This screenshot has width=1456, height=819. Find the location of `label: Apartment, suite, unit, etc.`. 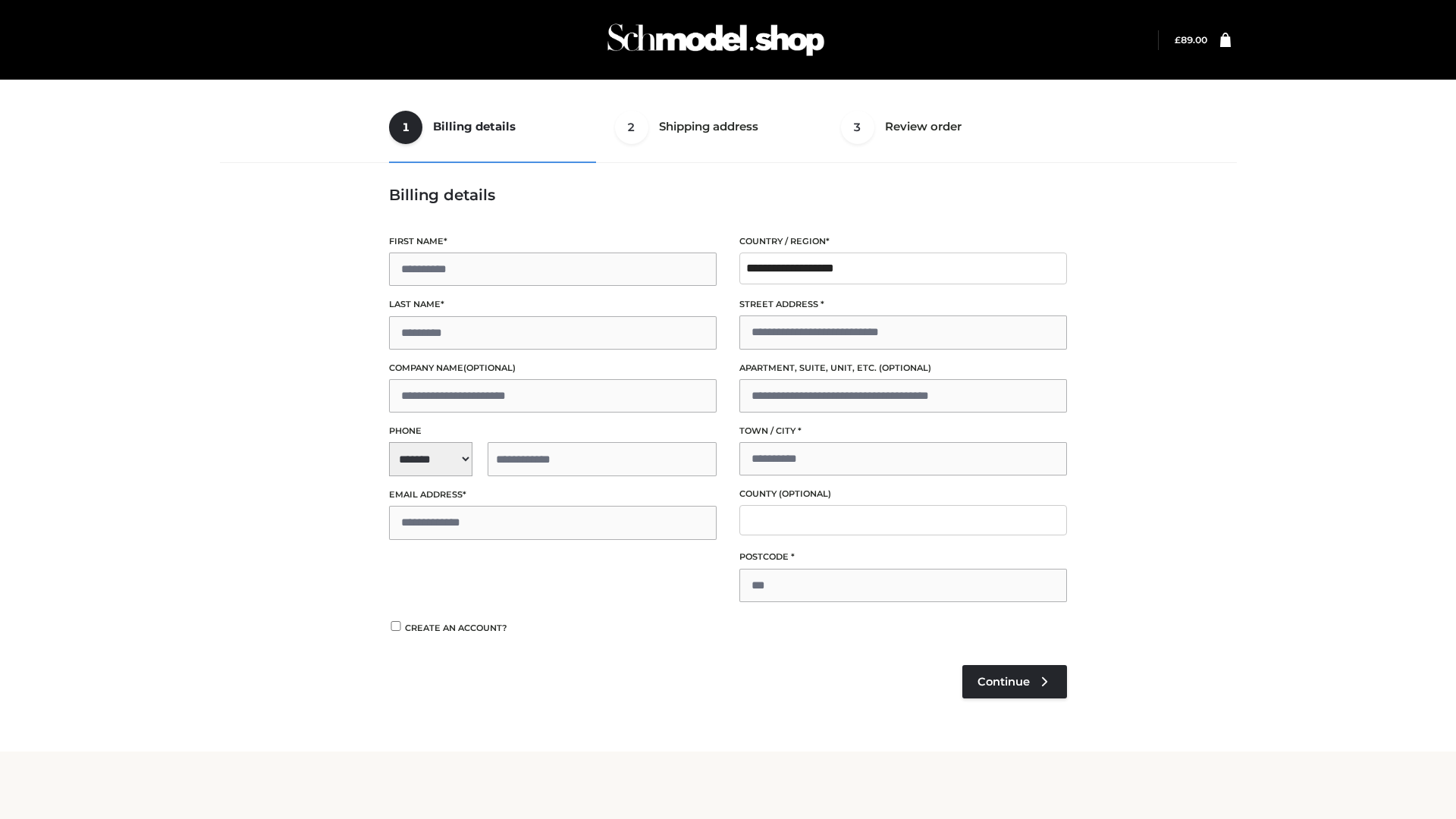

label: Apartment, suite, unit, etc. is located at coordinates (903, 368).